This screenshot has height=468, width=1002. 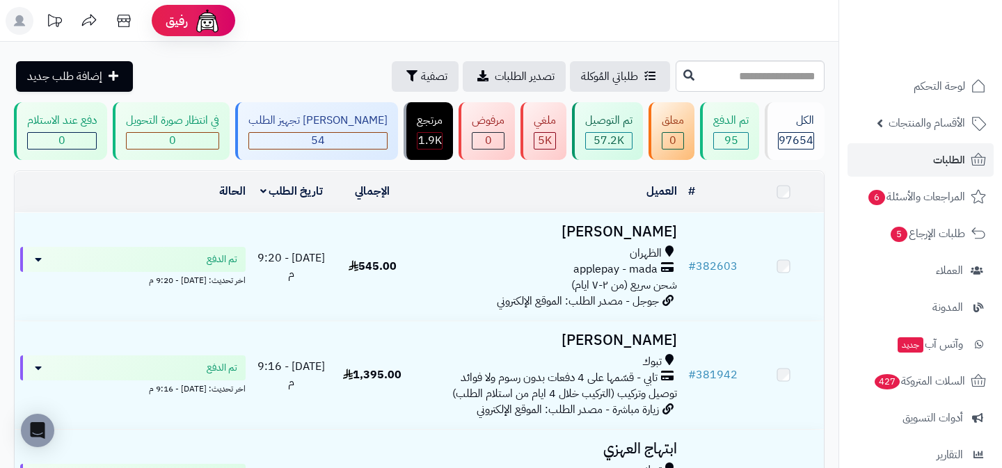 What do you see at coordinates (429, 120) in the screenshot?
I see `div: مرتجع` at bounding box center [429, 120].